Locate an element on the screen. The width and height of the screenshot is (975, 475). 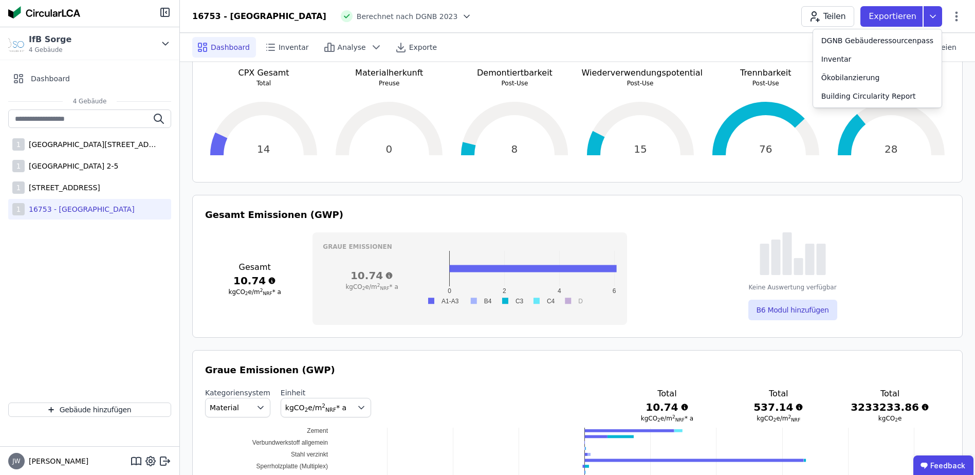
span: kgCO e/m is located at coordinates (778, 419).